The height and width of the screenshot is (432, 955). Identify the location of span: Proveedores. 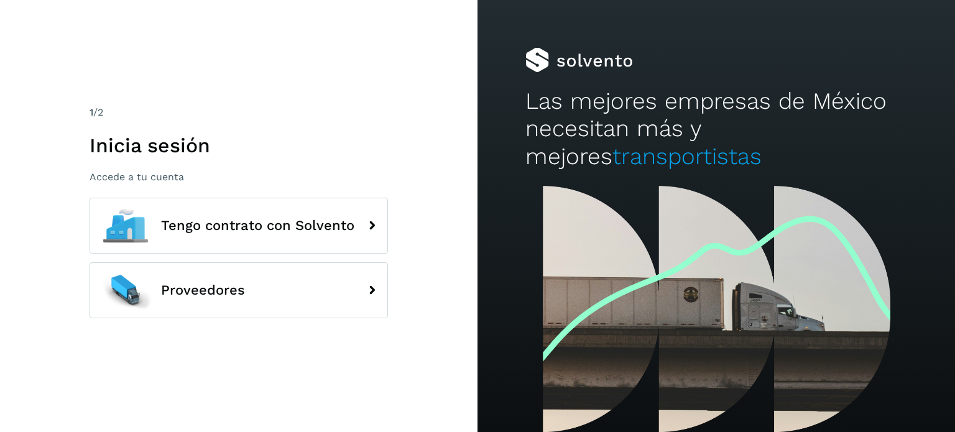
(203, 290).